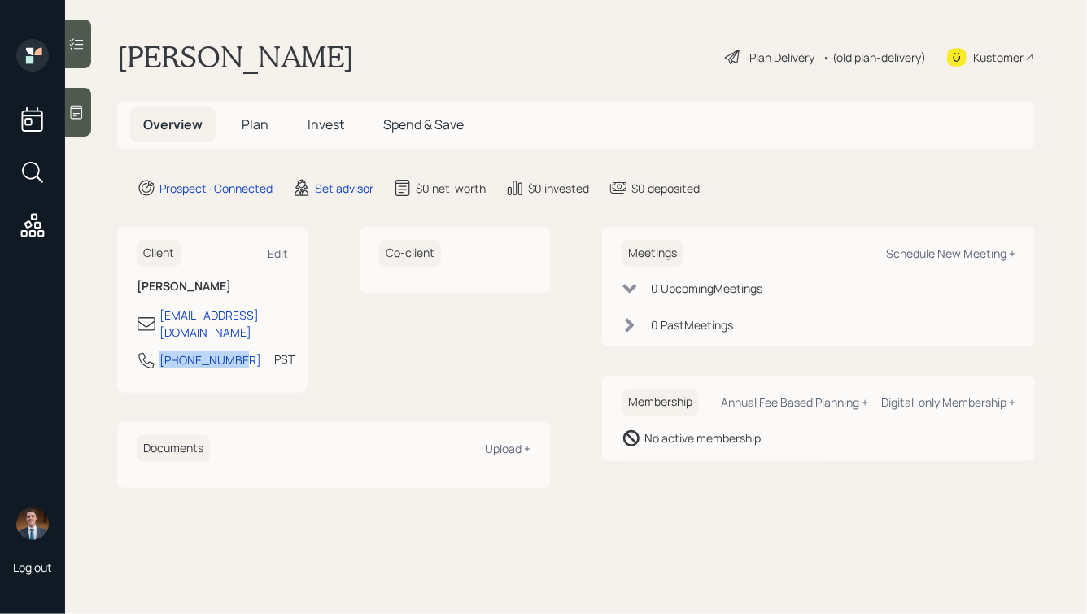 The height and width of the screenshot is (614, 1087). I want to click on div: Plan Delivery, so click(782, 57).